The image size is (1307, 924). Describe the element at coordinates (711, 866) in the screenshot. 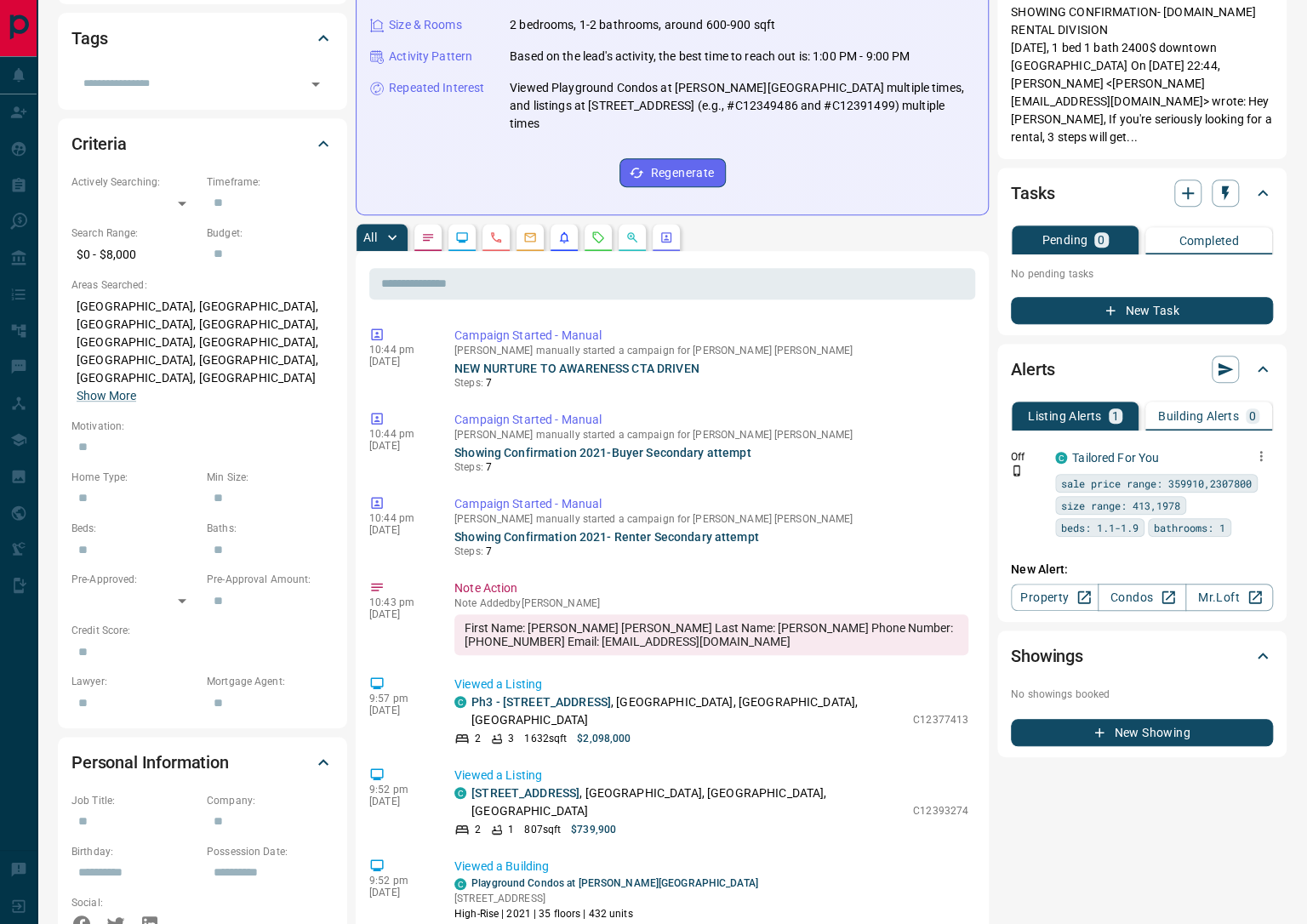

I see `p: Viewed a Building` at that location.